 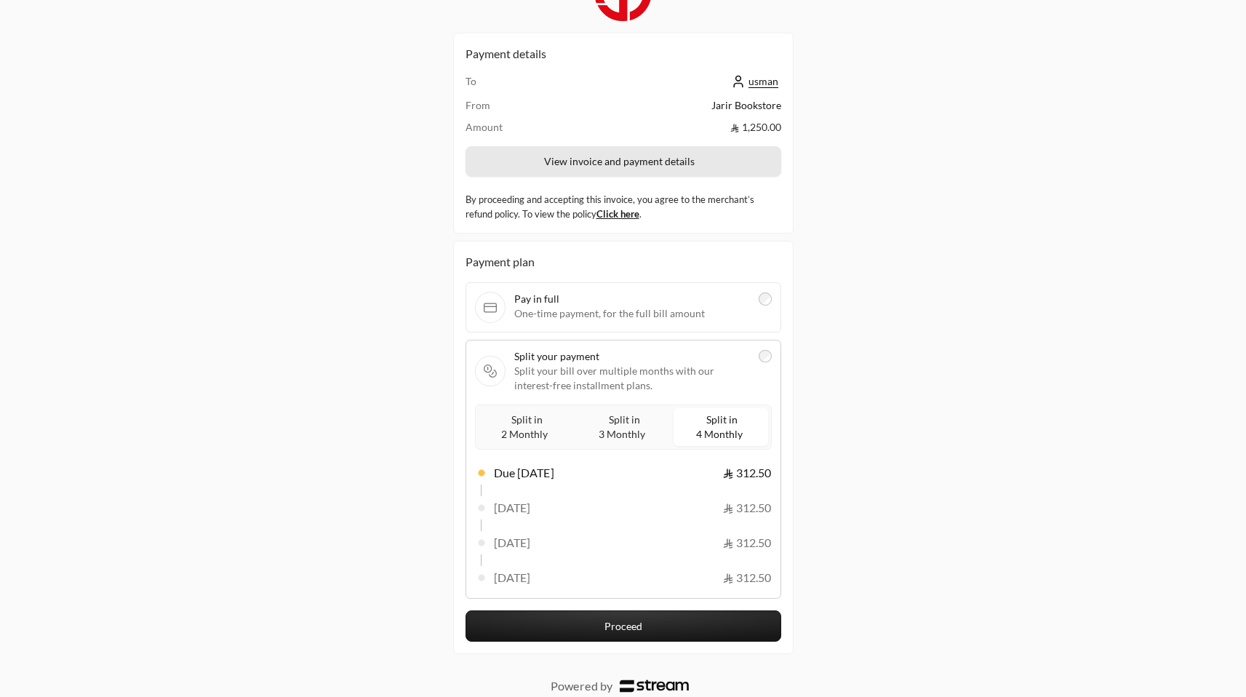 What do you see at coordinates (765, 299) in the screenshot?
I see `input: Pay in fullOne-time payment, for the full bill amount` at bounding box center [765, 299].